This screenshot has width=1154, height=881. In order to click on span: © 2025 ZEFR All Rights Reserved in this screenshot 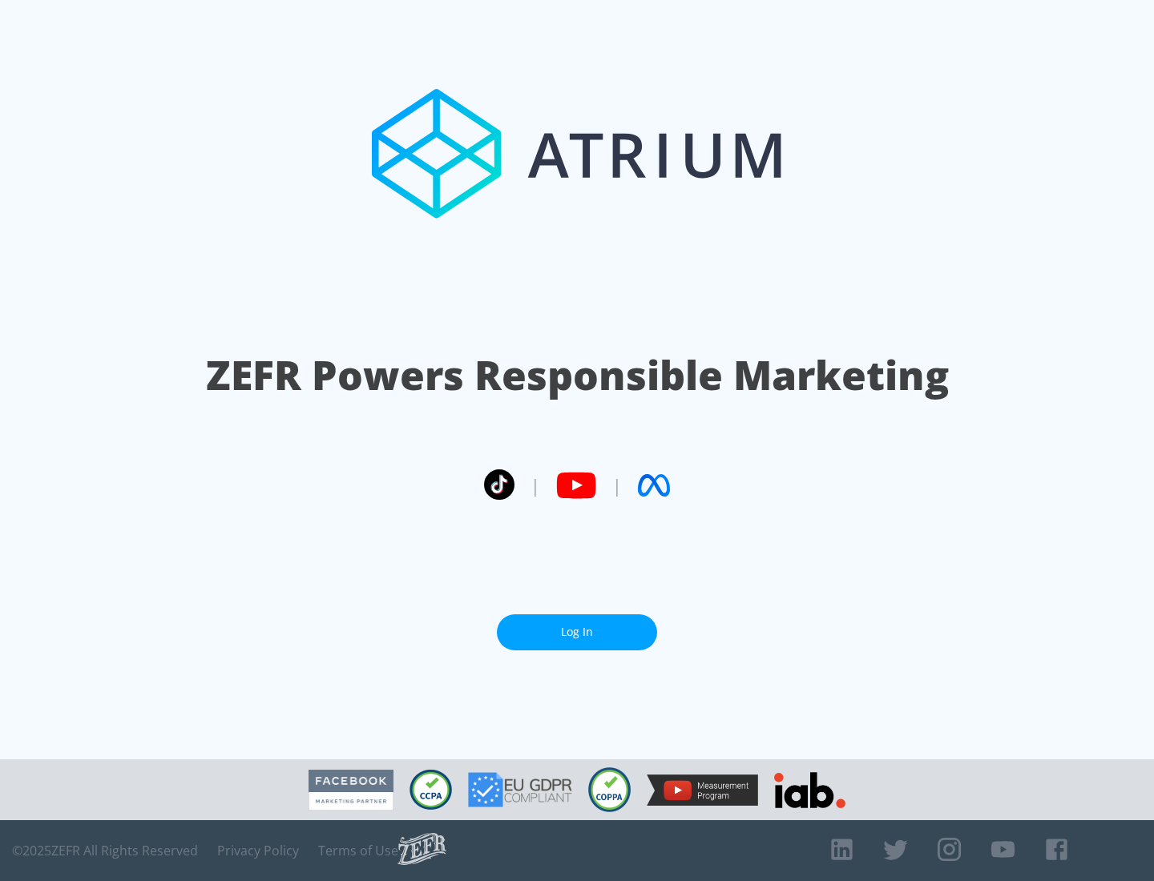, I will do `click(105, 851)`.